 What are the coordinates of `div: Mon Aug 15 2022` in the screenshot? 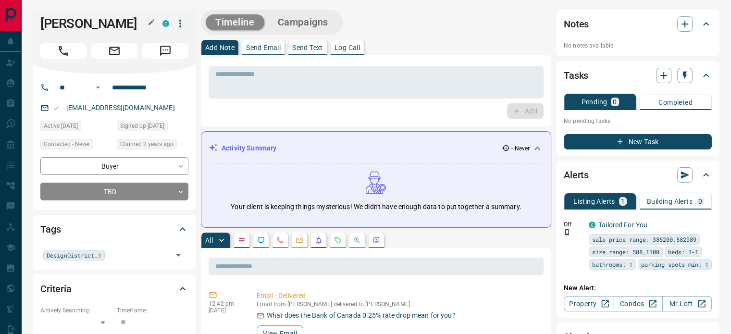 It's located at (76, 127).